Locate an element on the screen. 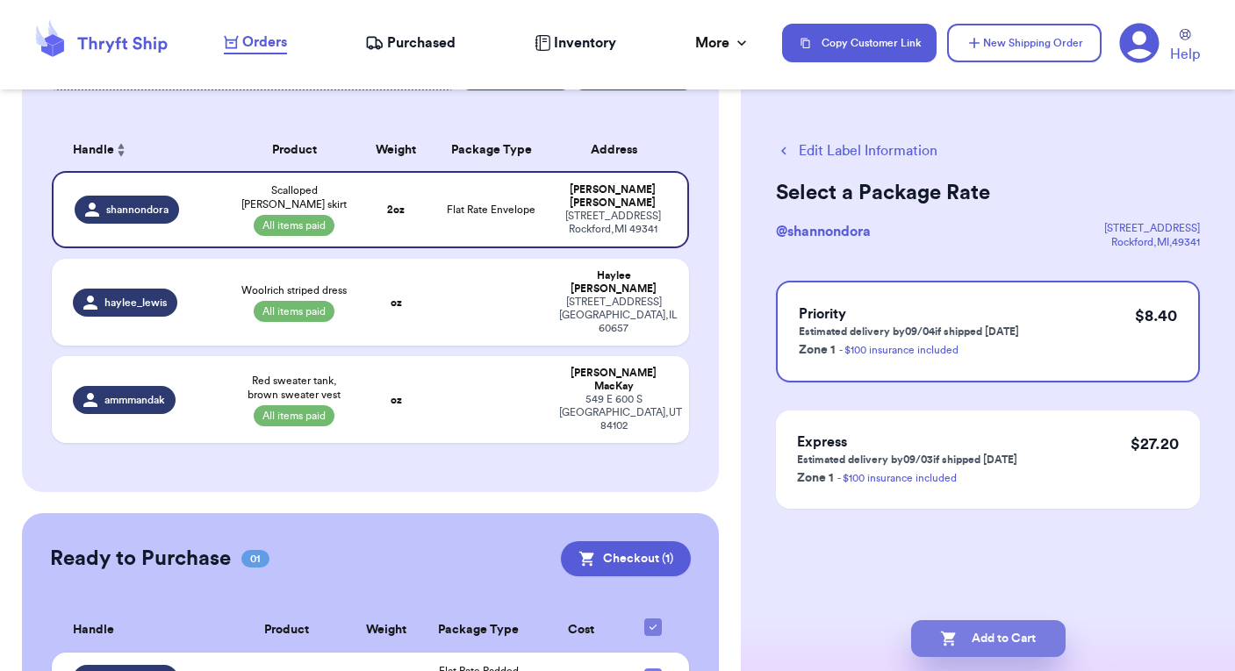 The image size is (1235, 671). span: Red sweater tank, brown sweater vest is located at coordinates (293, 388).